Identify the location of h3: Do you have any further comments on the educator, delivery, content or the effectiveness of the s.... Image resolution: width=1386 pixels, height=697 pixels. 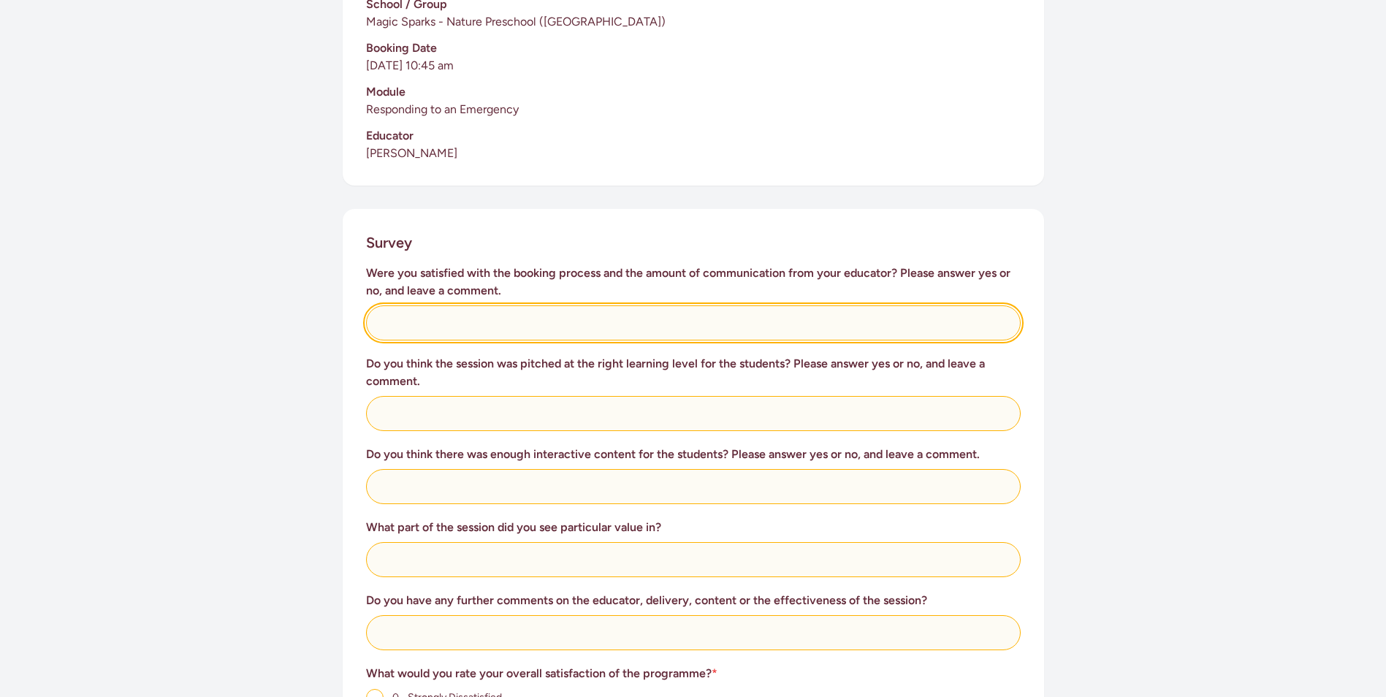
(694, 601).